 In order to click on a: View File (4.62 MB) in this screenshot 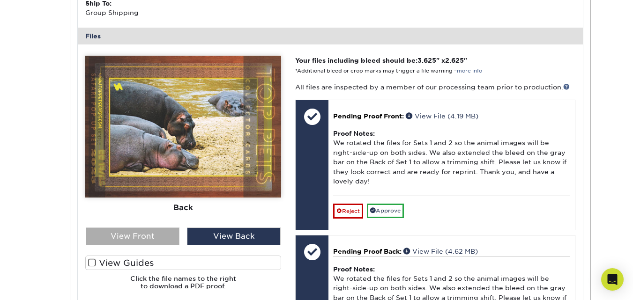, I will do `click(440, 252)`.